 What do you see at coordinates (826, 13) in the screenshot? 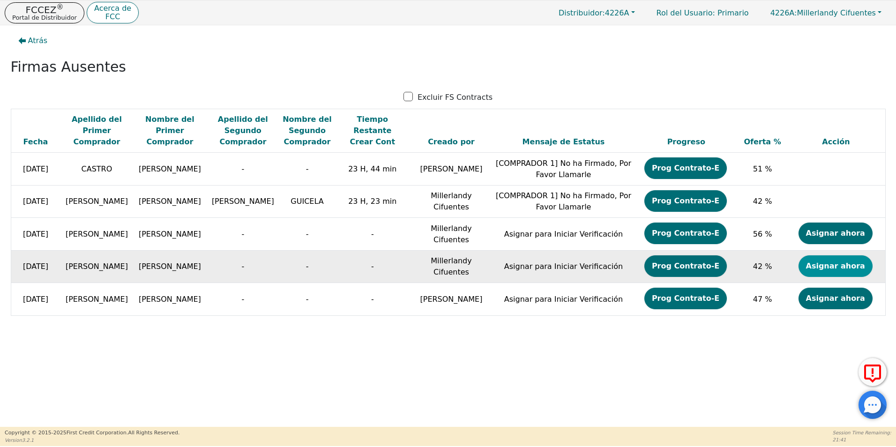
I see `a: 4226A:Millerlandy Cifuentes` at bounding box center [826, 13].